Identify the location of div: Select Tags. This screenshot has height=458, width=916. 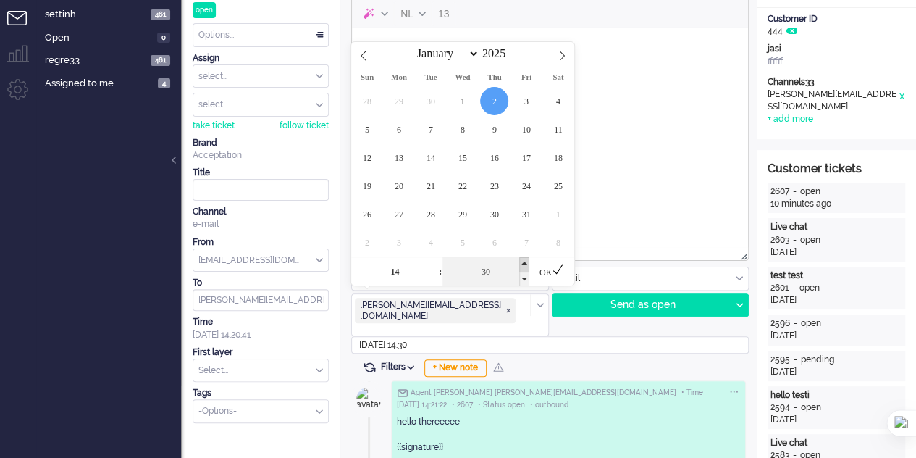
(261, 411).